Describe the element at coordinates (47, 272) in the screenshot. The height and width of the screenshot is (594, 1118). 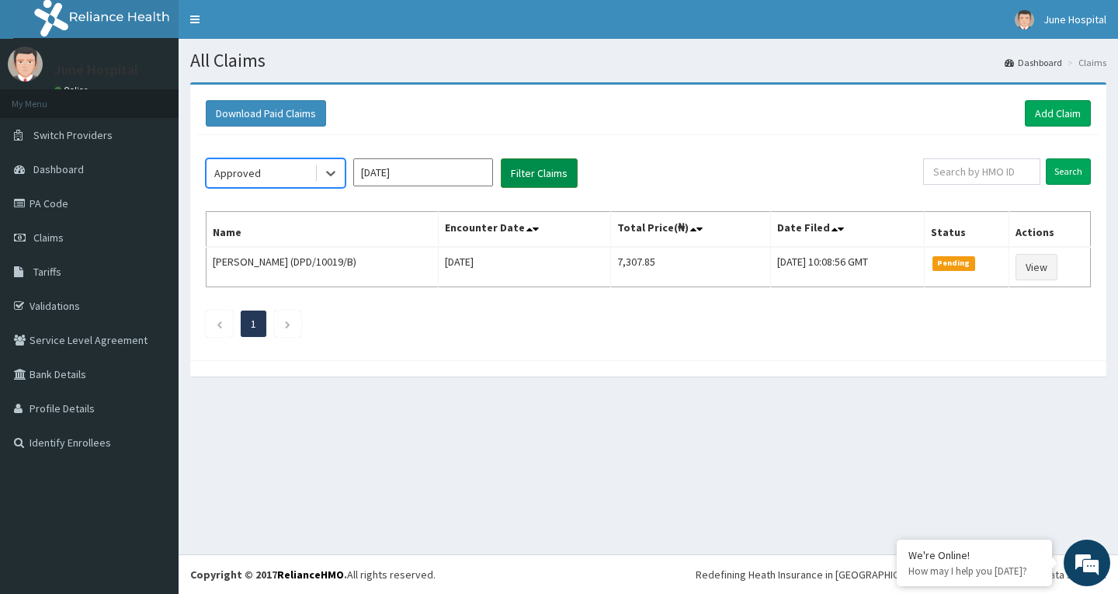
I see `span: Tariffs` at that location.